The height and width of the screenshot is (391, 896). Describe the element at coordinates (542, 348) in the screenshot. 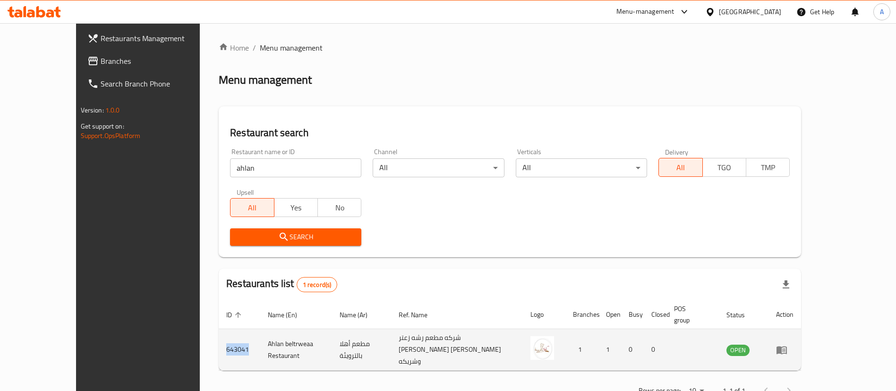

I see `img: Ahlan beltrweaa Restaurant` at that location.